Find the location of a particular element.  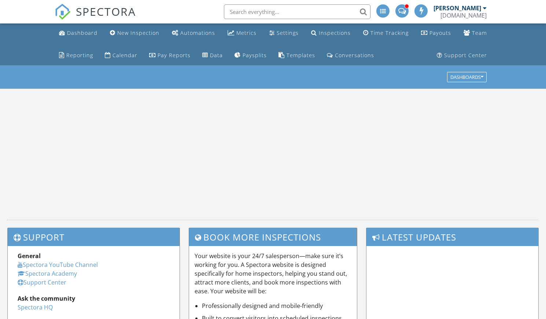

h3: Latest Updates is located at coordinates (452, 237).